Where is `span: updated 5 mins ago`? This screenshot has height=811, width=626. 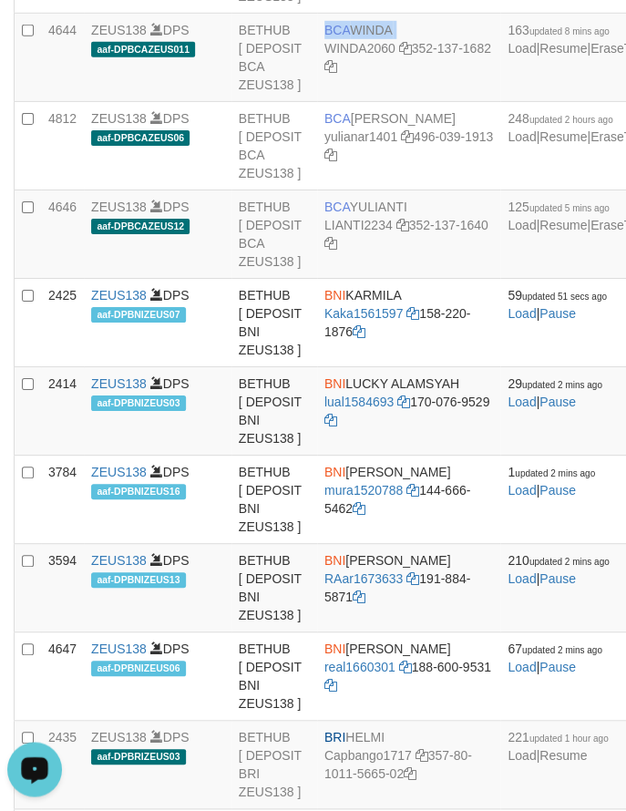
span: updated 5 mins ago is located at coordinates (569, 208).